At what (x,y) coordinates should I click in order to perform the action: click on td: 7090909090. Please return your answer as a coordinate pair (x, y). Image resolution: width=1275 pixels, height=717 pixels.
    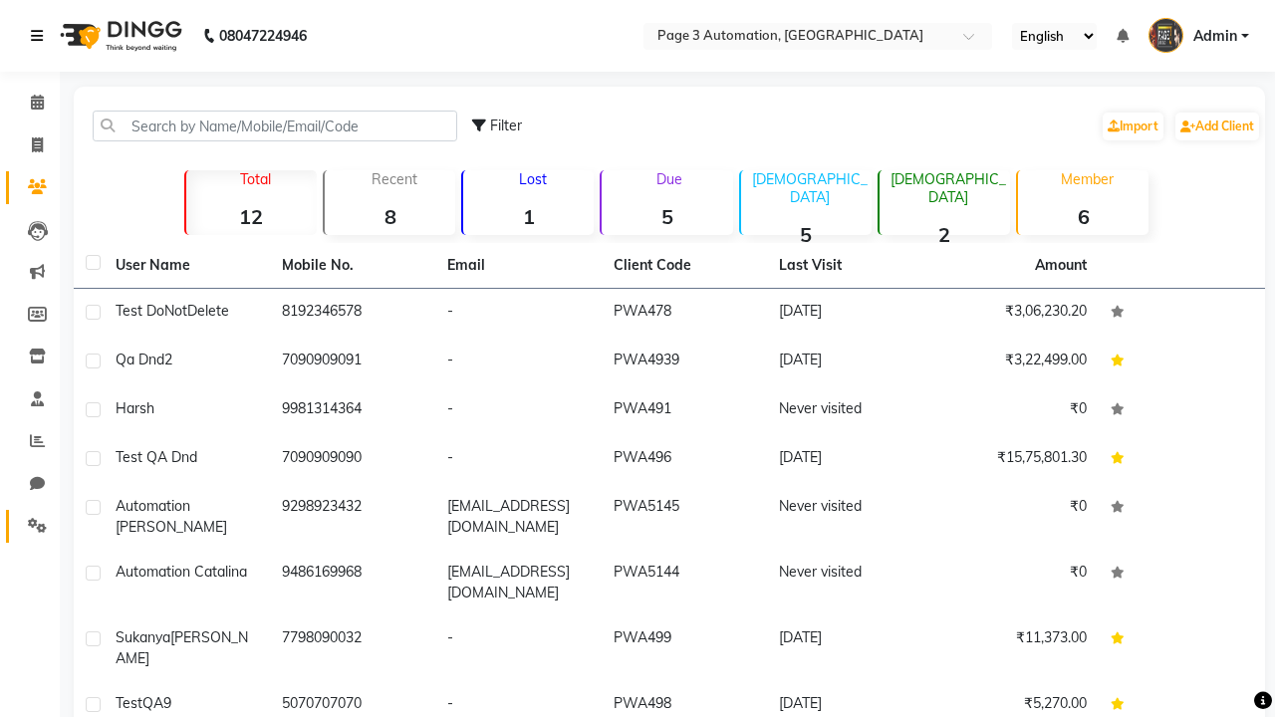
    Looking at the image, I should click on (353, 459).